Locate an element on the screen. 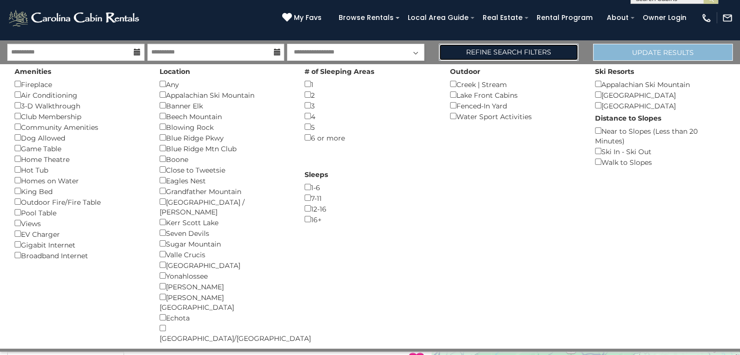 This screenshot has width=740, height=355. label: Outdoor is located at coordinates (465, 71).